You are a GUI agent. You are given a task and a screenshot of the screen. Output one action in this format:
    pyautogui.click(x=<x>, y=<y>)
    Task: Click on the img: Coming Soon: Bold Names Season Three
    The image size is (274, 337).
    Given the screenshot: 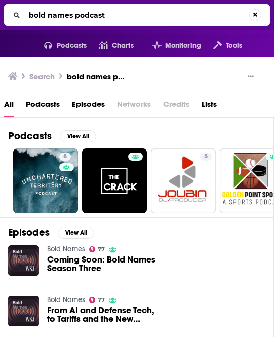 What is the action you would take?
    pyautogui.click(x=23, y=260)
    